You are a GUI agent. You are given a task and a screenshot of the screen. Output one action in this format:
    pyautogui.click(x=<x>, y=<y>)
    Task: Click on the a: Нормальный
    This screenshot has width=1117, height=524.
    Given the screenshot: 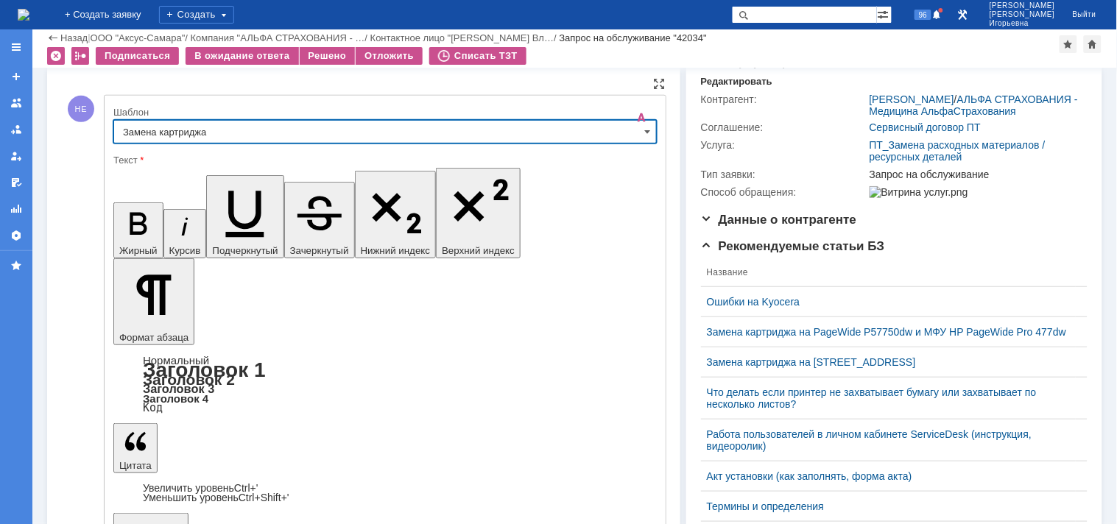 What is the action you would take?
    pyautogui.click(x=176, y=360)
    